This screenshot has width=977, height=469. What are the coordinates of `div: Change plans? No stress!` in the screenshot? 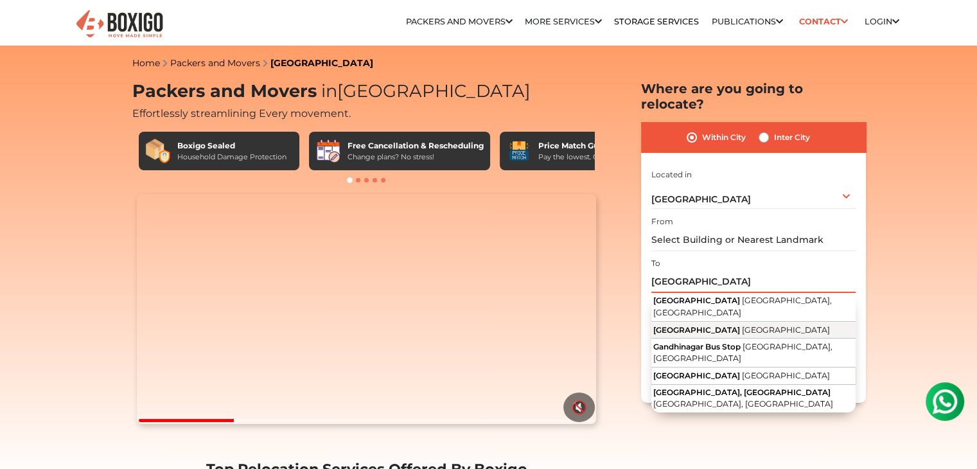 It's located at (416, 157).